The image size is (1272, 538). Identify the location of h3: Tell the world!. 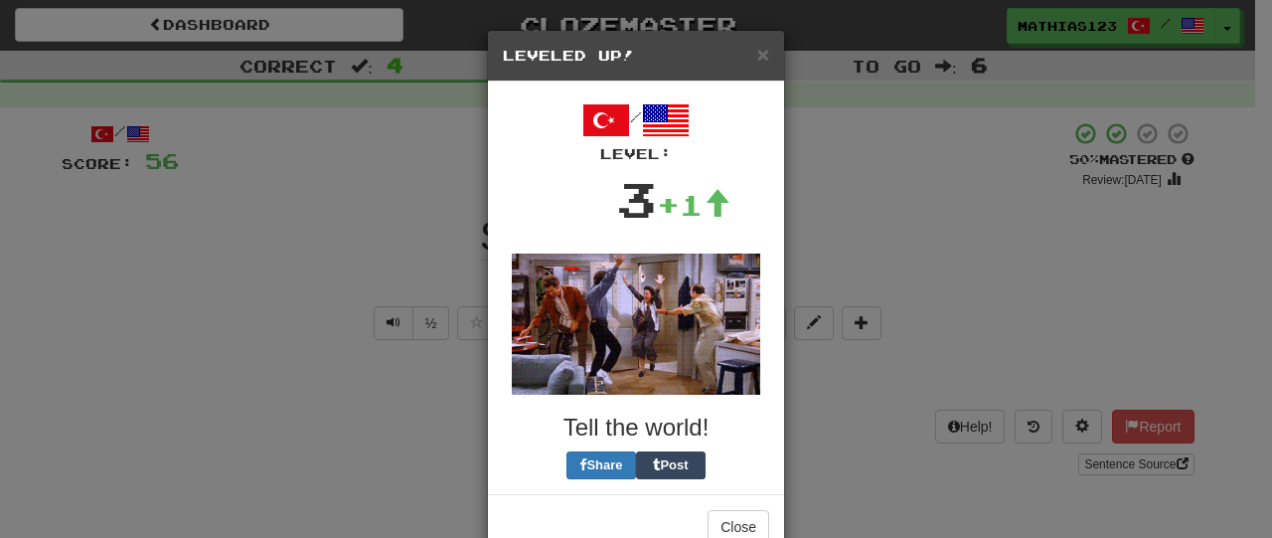
(636, 427).